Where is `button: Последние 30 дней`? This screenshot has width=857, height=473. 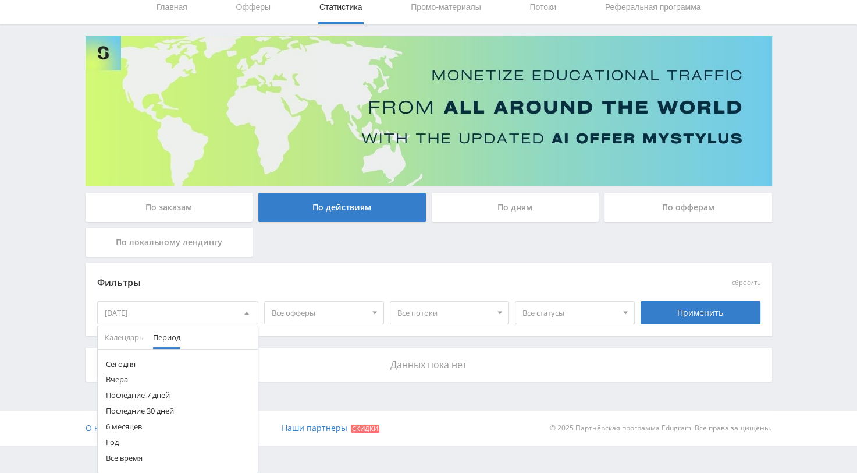 button: Последние 30 дней is located at coordinates (178, 410).